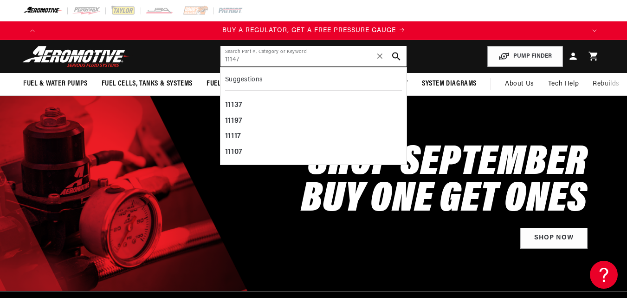 This screenshot has width=627, height=298. What do you see at coordinates (55, 84) in the screenshot?
I see `span: Fuel & Water Pumps` at bounding box center [55, 84].